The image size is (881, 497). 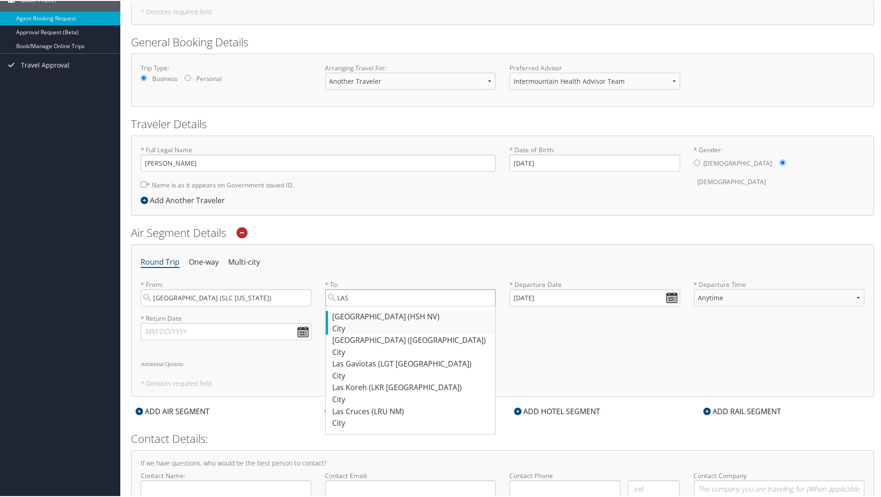 What do you see at coordinates (160, 262) in the screenshot?
I see `li: Round Trip` at bounding box center [160, 262].